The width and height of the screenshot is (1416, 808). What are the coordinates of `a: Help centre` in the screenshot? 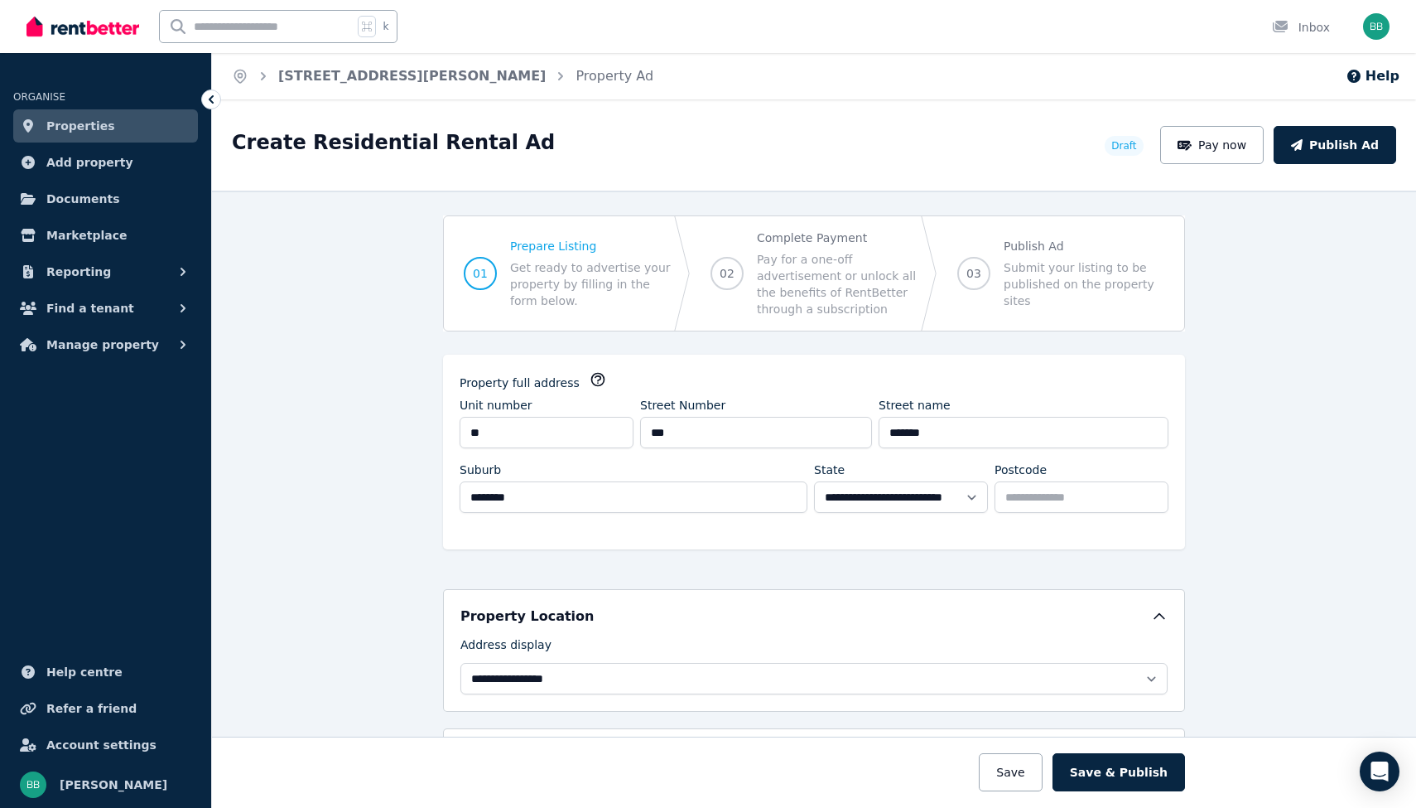 It's located at (105, 672).